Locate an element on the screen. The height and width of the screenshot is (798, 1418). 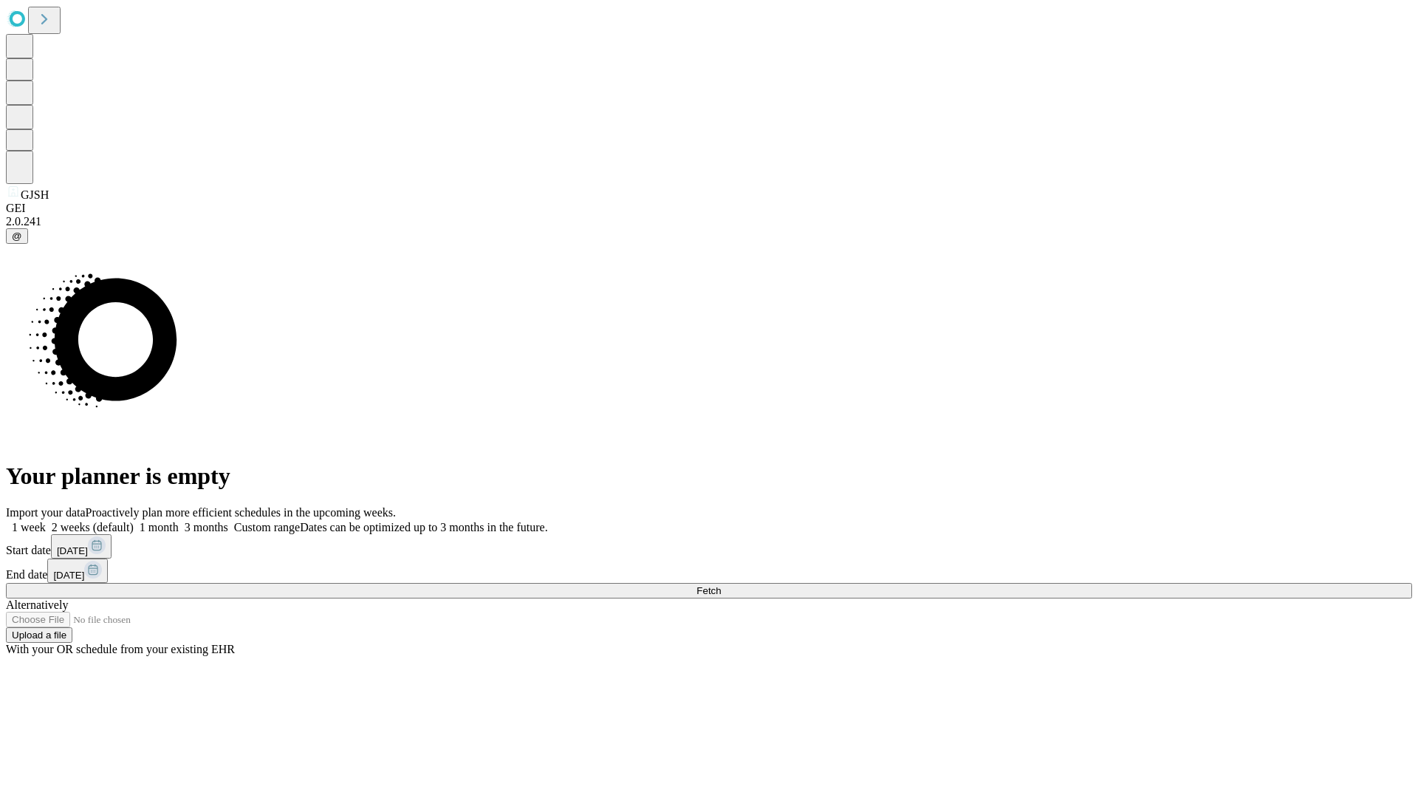
span: Proactively plan more efficient schedules in the upcoming weeks. is located at coordinates (241, 512).